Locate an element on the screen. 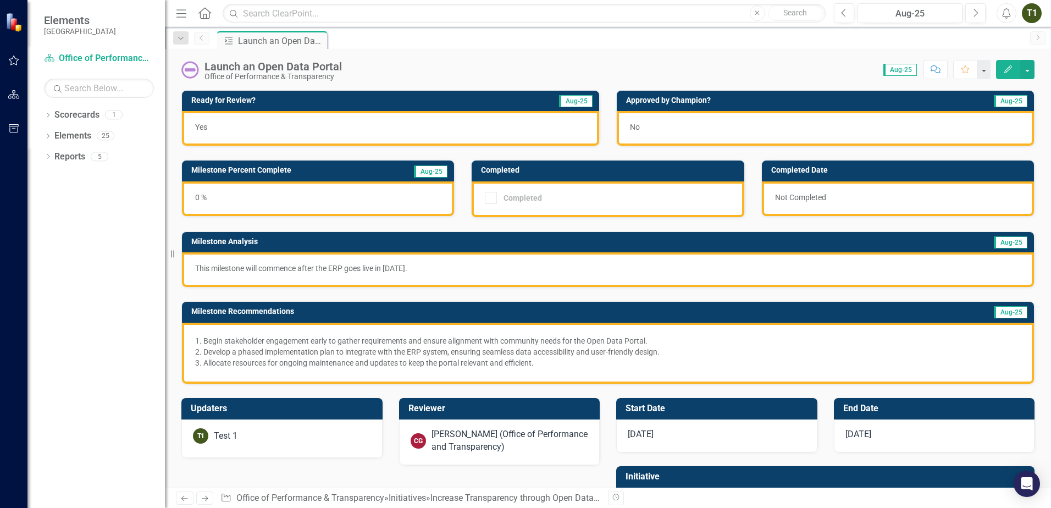 This screenshot has width=1051, height=508. a: Scorecards is located at coordinates (77, 115).